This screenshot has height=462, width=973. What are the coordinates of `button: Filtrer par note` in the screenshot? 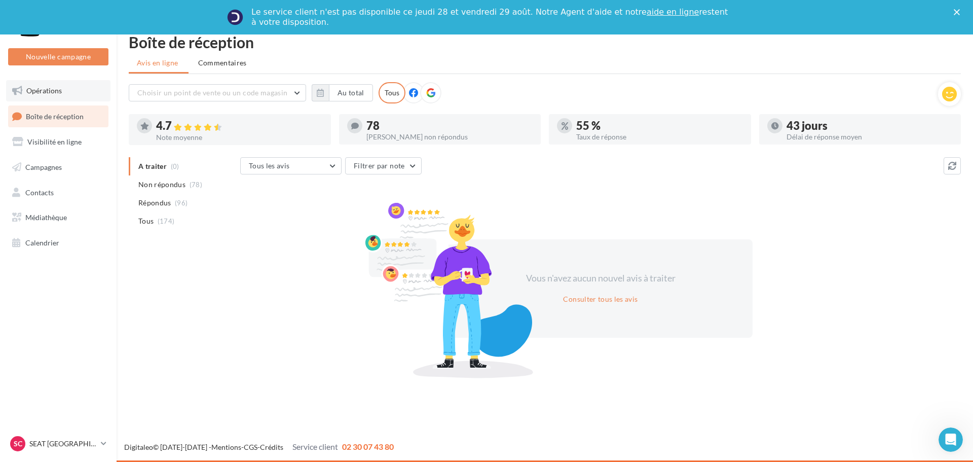 It's located at (383, 166).